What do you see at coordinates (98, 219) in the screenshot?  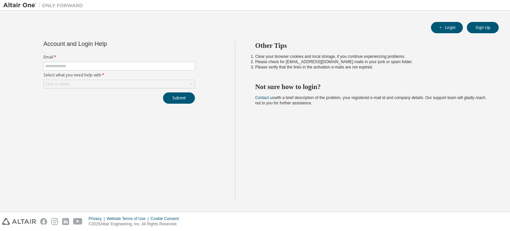 I see `div: Privacy` at bounding box center [98, 219].